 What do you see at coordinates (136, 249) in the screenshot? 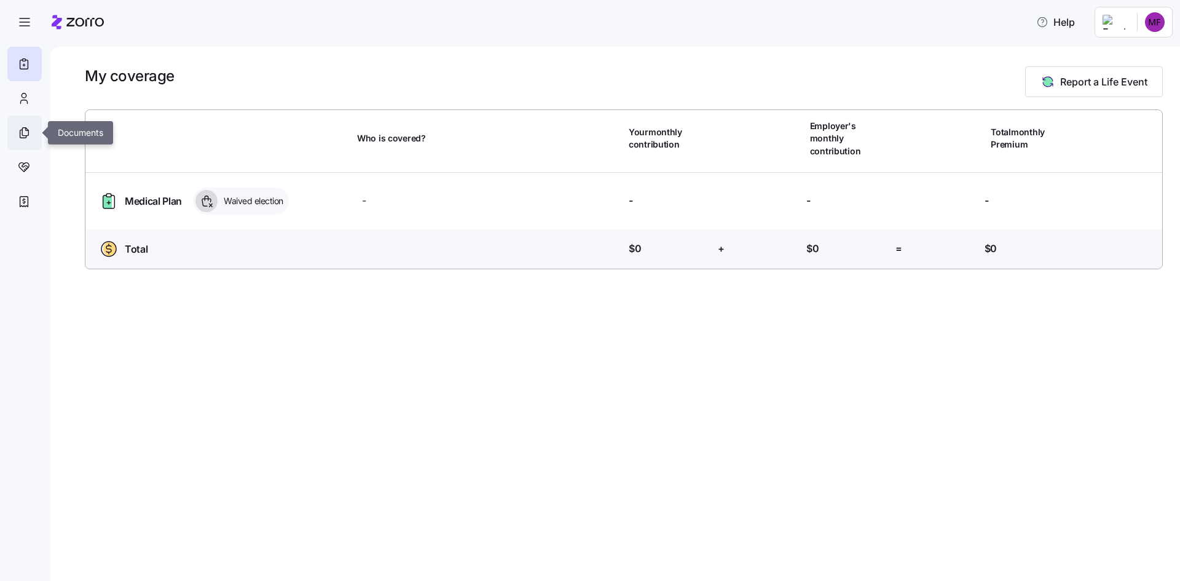
I see `span: Total` at bounding box center [136, 249].